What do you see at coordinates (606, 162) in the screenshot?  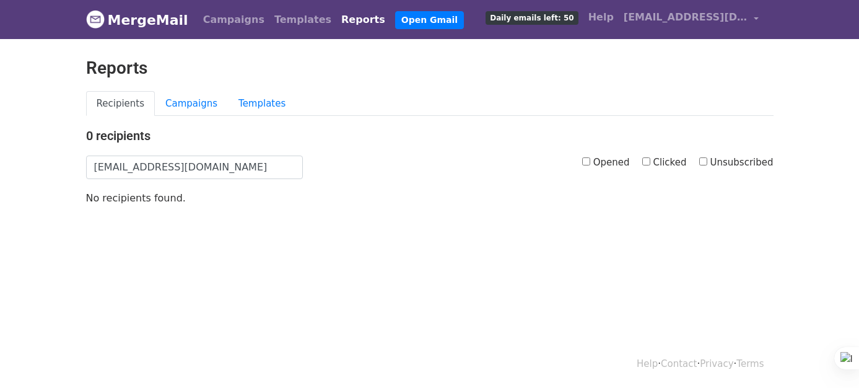 I see `label: Opened` at bounding box center [606, 162].